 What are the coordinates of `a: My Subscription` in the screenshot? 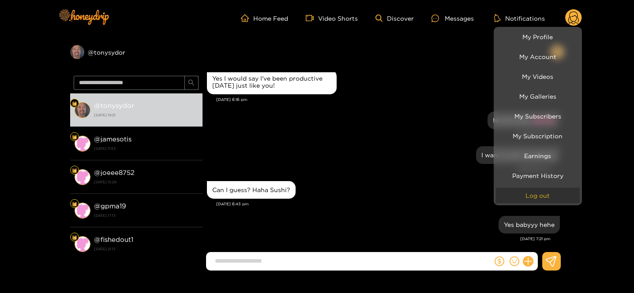 It's located at (538, 136).